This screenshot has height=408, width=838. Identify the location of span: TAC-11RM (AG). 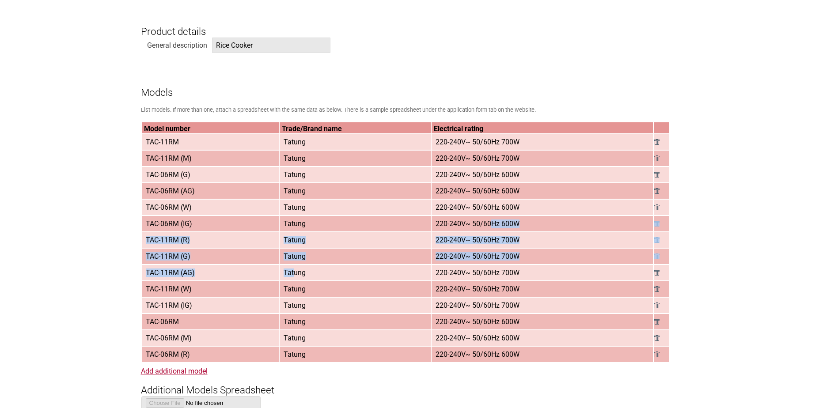
(170, 273).